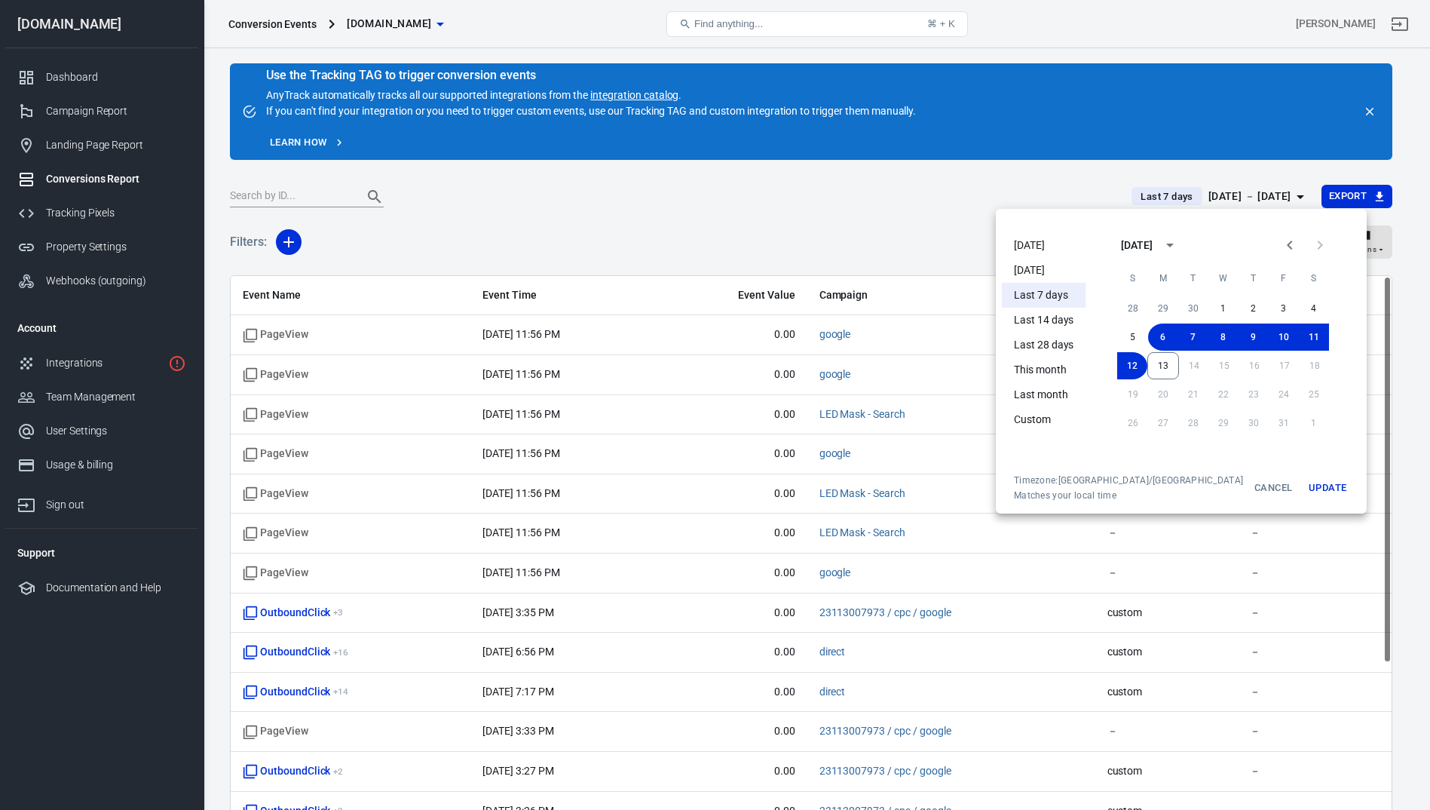  What do you see at coordinates (1043, 345) in the screenshot?
I see `li: Last 28 days` at bounding box center [1043, 345].